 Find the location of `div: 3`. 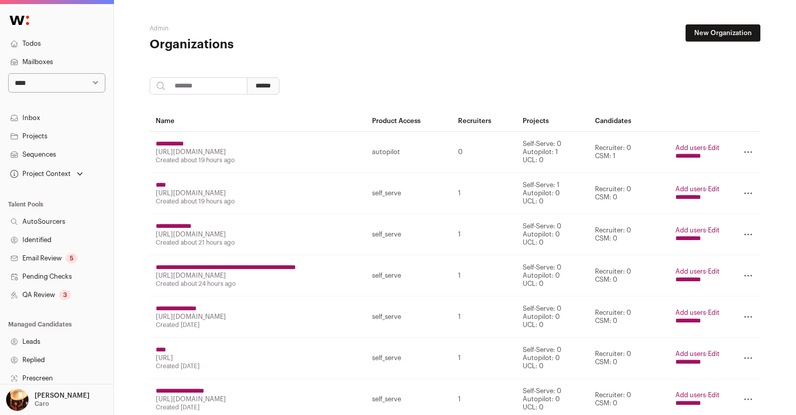

div: 3 is located at coordinates (65, 295).